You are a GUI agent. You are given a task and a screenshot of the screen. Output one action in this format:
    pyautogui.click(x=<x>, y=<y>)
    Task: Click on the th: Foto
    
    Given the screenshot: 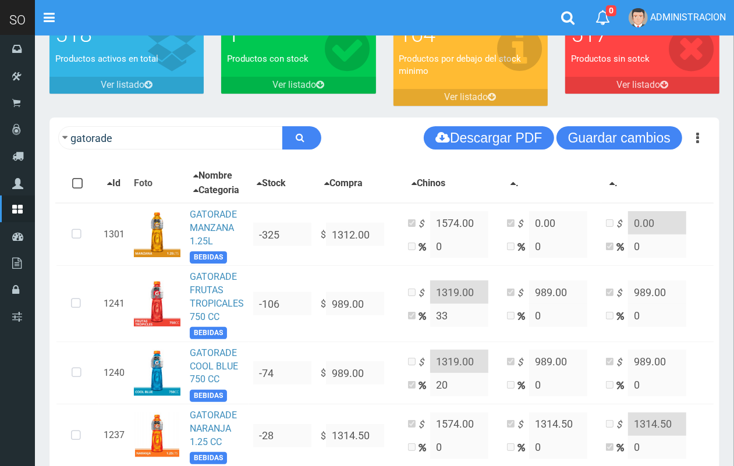 What is the action you would take?
    pyautogui.click(x=157, y=183)
    